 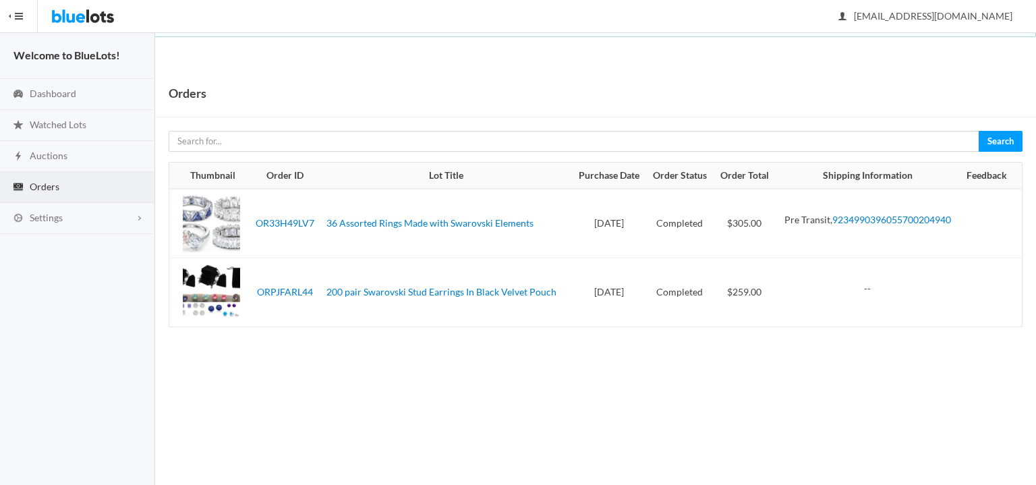 What do you see at coordinates (441, 291) in the screenshot?
I see `a: 200 pair Swarovski Stud Earrings In Black Velvet Pouch` at bounding box center [441, 291].